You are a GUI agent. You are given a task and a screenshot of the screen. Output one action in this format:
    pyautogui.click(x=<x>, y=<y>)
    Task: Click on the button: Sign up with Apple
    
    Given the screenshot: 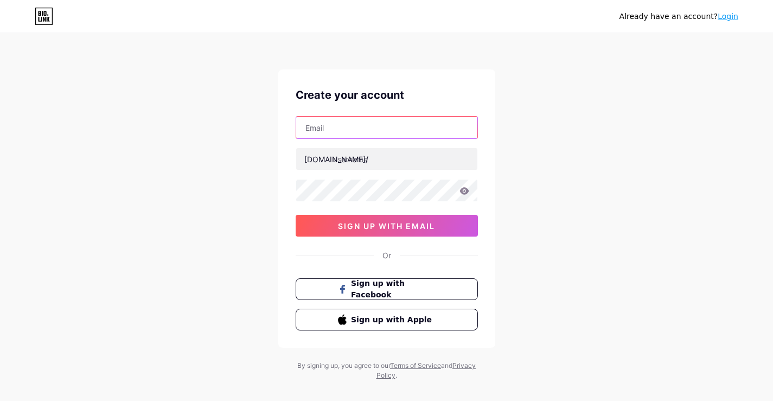 What is the action you would take?
    pyautogui.click(x=387, y=319)
    